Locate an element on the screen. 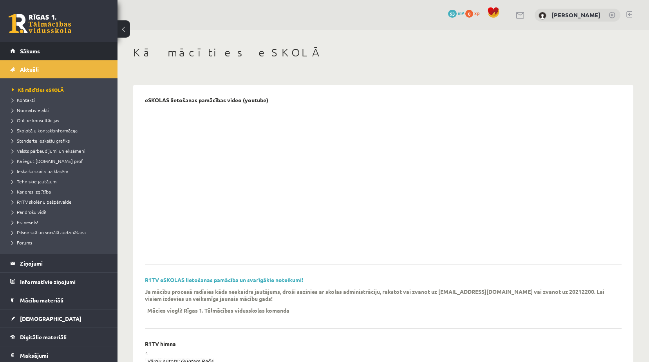  p: Rīgas 1. Tālmācības vidusskolas komanda is located at coordinates (236, 310).